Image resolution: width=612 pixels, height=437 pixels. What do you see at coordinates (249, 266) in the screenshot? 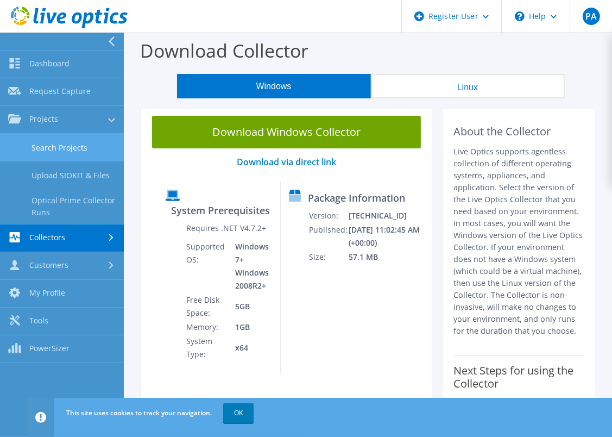
I see `td: Windows 7+ Windows 2008R2+` at bounding box center [249, 266].